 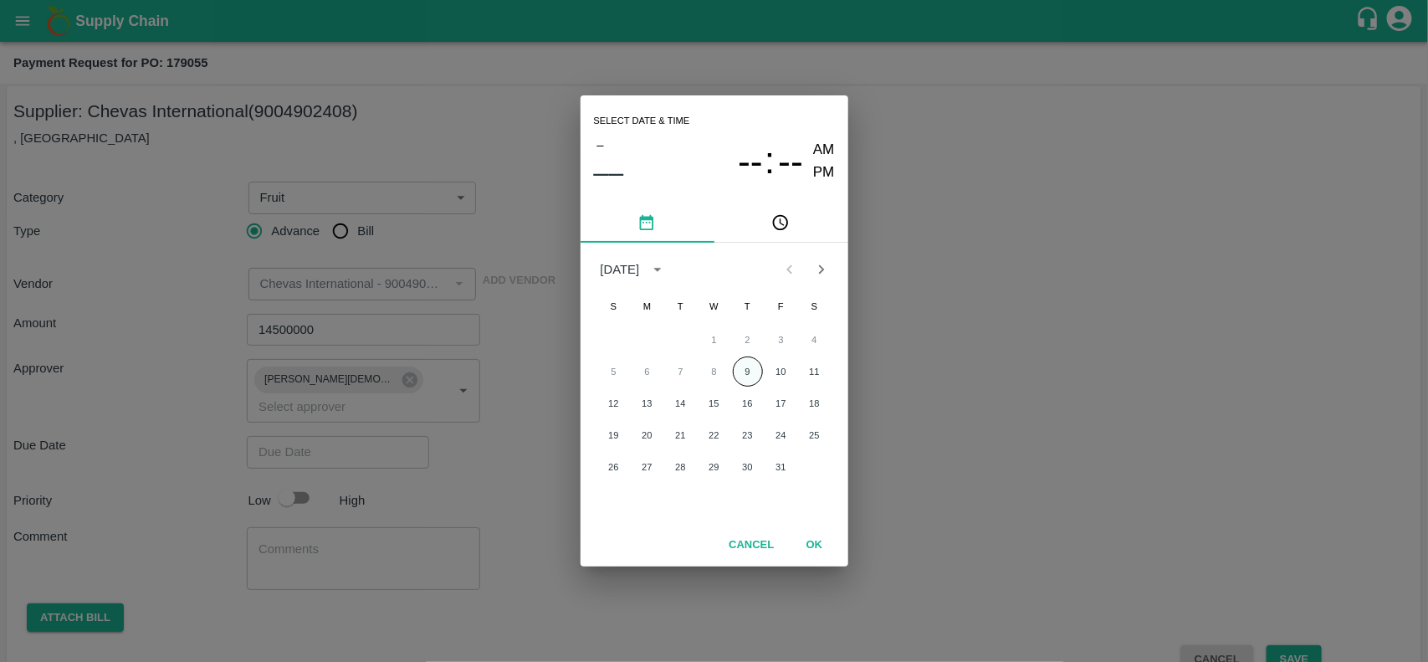 I want to click on button: AM, so click(x=824, y=150).